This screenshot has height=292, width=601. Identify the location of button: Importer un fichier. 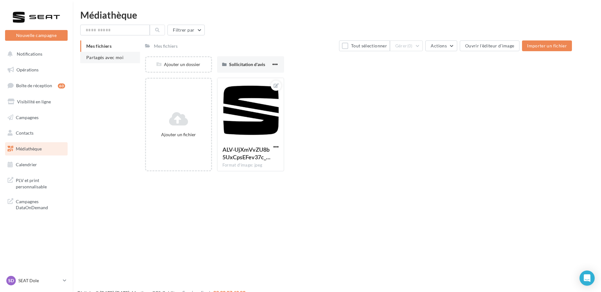
(547, 46).